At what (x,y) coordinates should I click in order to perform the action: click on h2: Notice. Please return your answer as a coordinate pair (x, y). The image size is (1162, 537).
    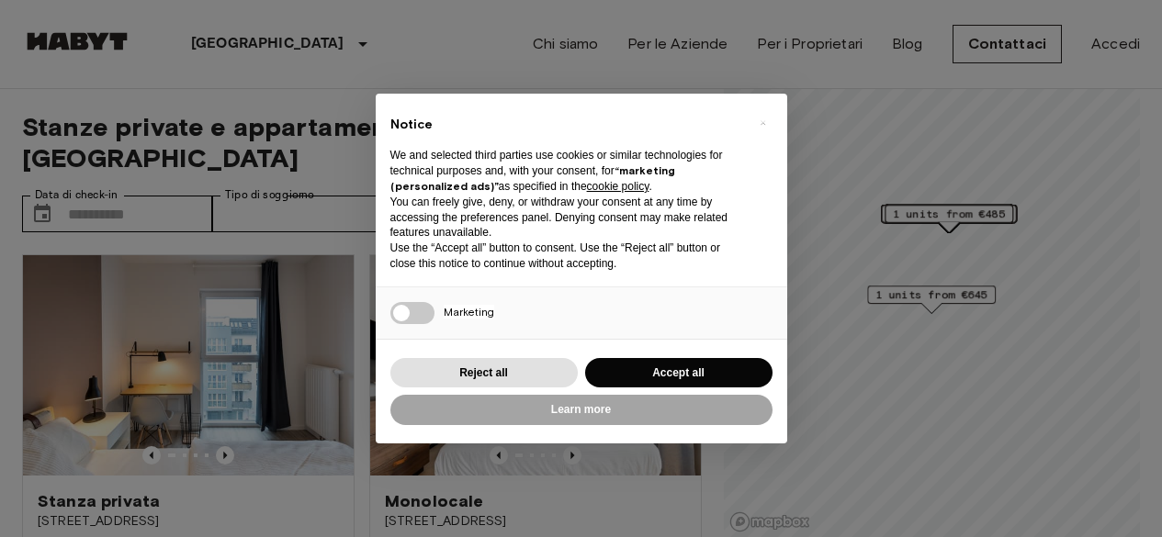
    Looking at the image, I should click on (567, 125).